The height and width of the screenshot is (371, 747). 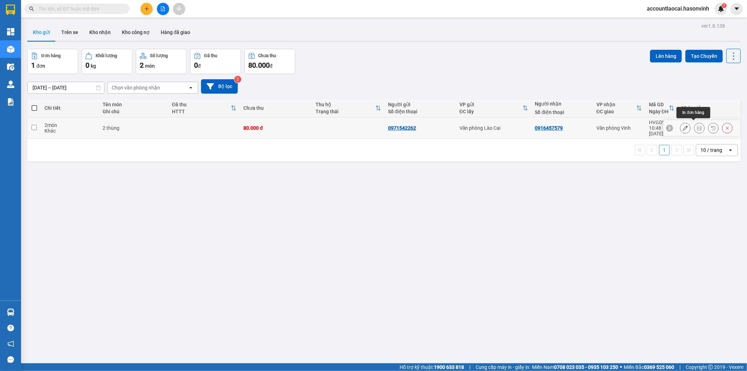 What do you see at coordinates (686, 128) in the screenshot?
I see `div: Sửa đơn hàng` at bounding box center [686, 128].